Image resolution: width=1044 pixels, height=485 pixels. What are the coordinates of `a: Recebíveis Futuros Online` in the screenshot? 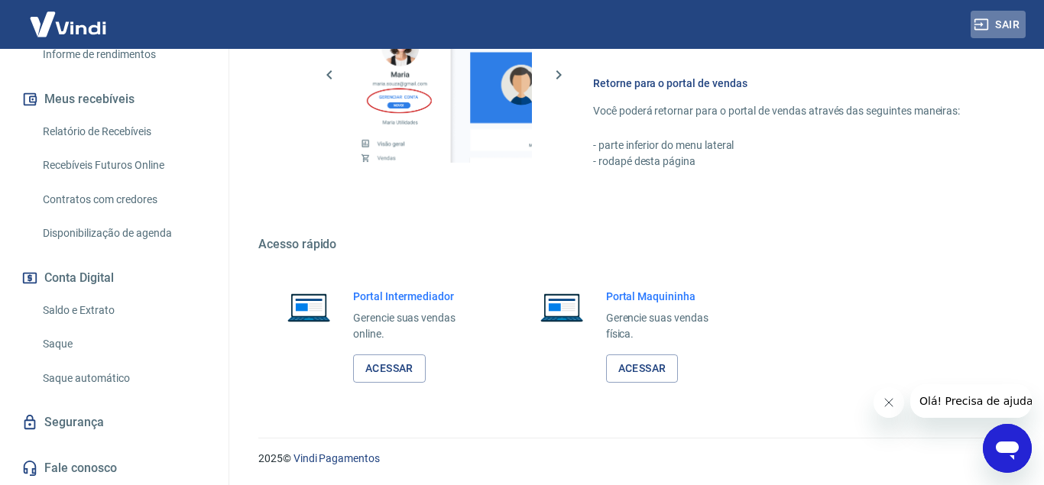 It's located at (123, 165).